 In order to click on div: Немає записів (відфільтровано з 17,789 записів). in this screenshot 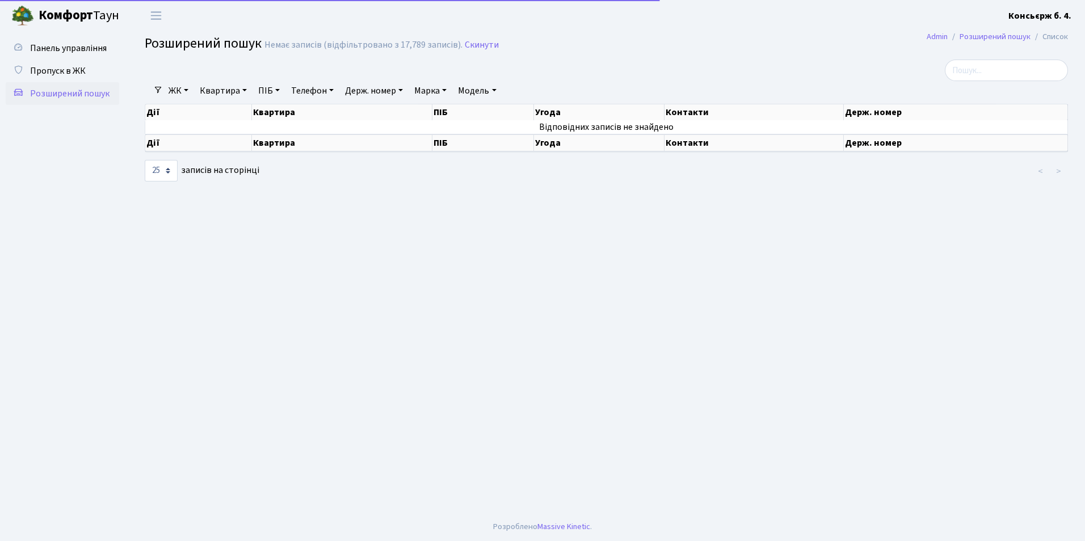, I will do `click(363, 45)`.